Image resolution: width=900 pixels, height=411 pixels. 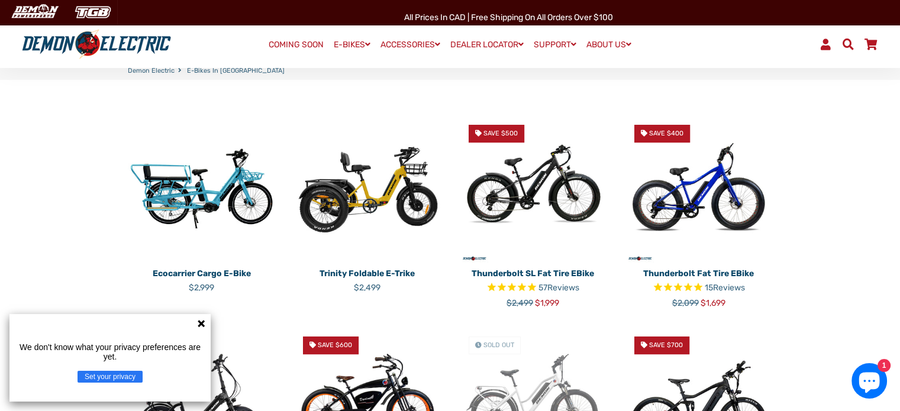 I want to click on span: $2,099, so click(x=685, y=303).